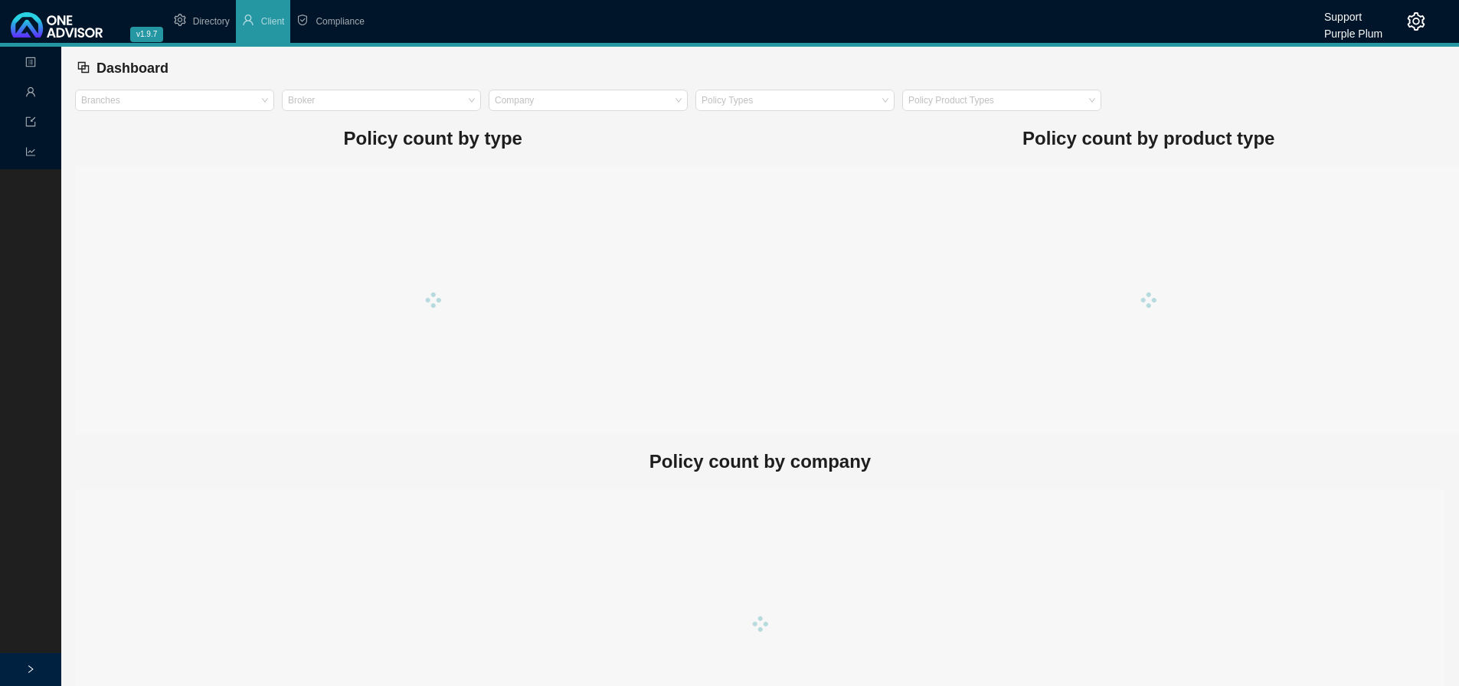 This screenshot has width=1459, height=686. Describe the element at coordinates (273, 21) in the screenshot. I see `span: Client` at that location.